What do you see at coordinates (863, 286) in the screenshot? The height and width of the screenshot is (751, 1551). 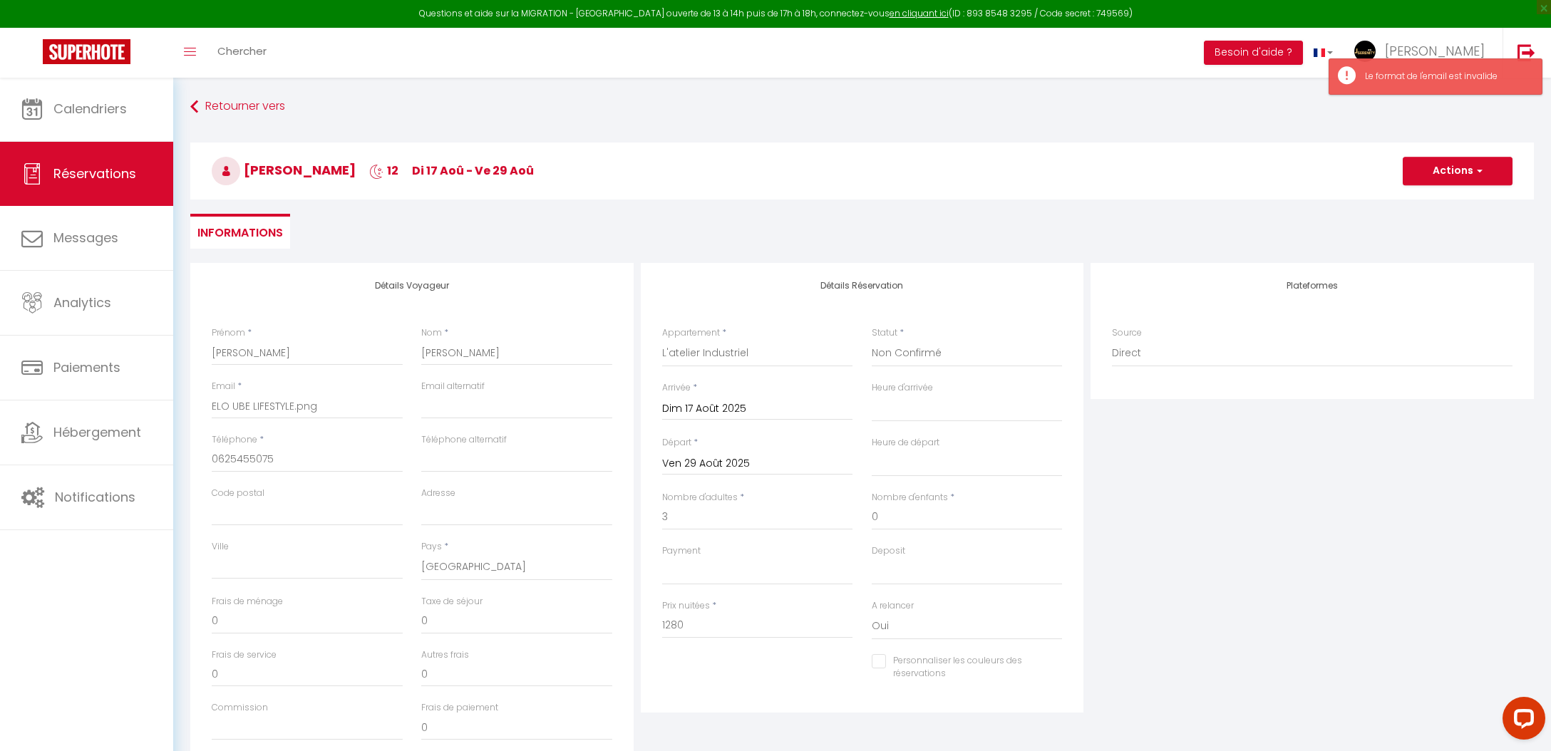 I see `h4: Détails Réservation` at bounding box center [863, 286].